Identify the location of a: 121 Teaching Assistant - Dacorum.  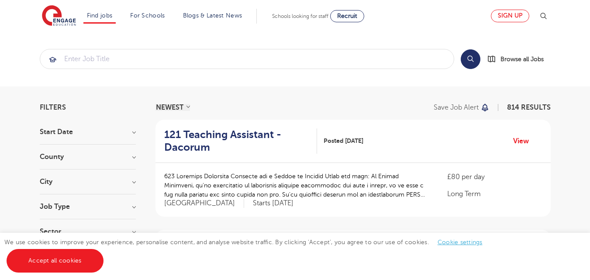
(241, 141).